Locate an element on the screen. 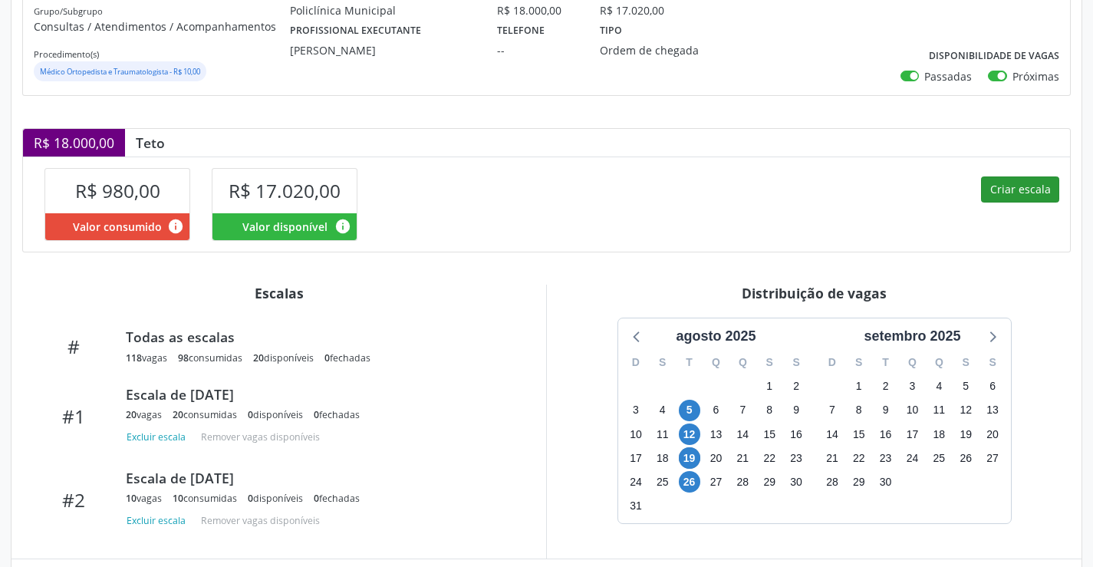 The width and height of the screenshot is (1093, 567). span: segunda-feira, 15 de setembro de 2025 is located at coordinates (859, 434).